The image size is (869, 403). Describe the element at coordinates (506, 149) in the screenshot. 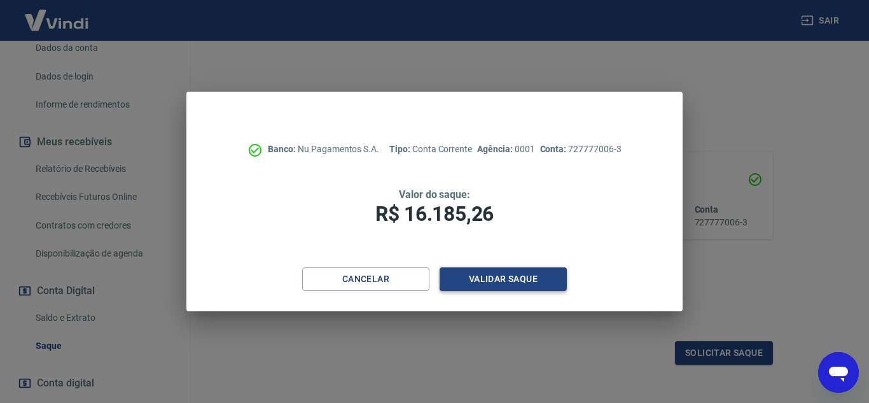

I see `p: 0001` at that location.